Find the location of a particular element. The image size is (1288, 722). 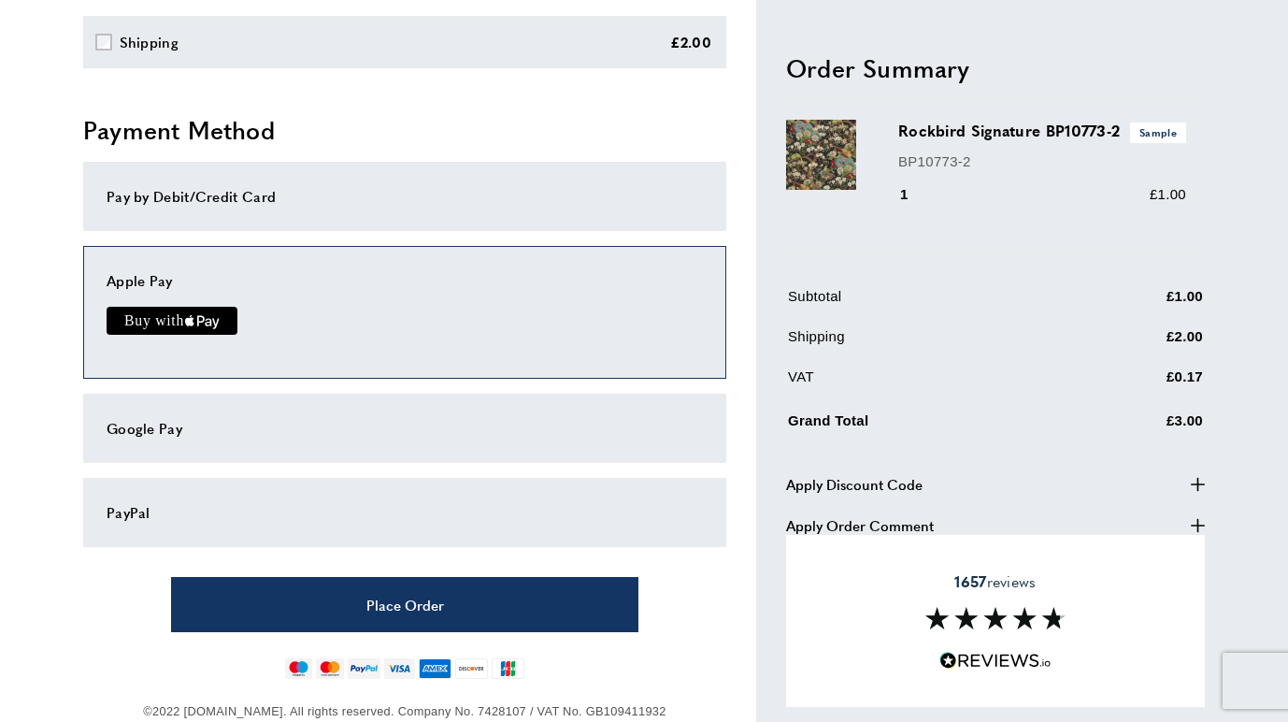

img: american-express is located at coordinates (435, 668).